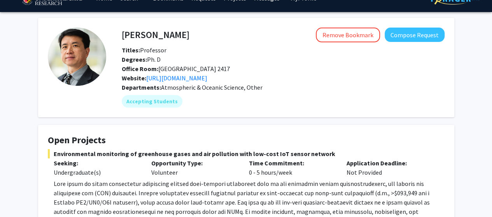  I want to click on a: Opens in a new tab, so click(177, 78).